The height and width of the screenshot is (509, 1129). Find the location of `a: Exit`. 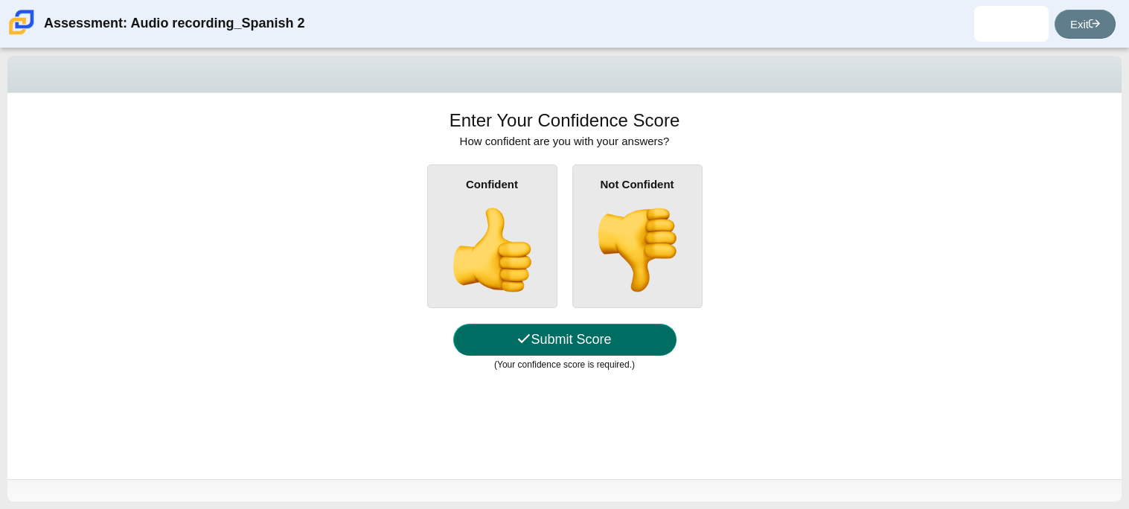

a: Exit is located at coordinates (1085, 24).